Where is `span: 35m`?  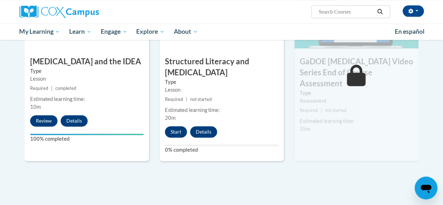 span: 35m is located at coordinates (305, 128).